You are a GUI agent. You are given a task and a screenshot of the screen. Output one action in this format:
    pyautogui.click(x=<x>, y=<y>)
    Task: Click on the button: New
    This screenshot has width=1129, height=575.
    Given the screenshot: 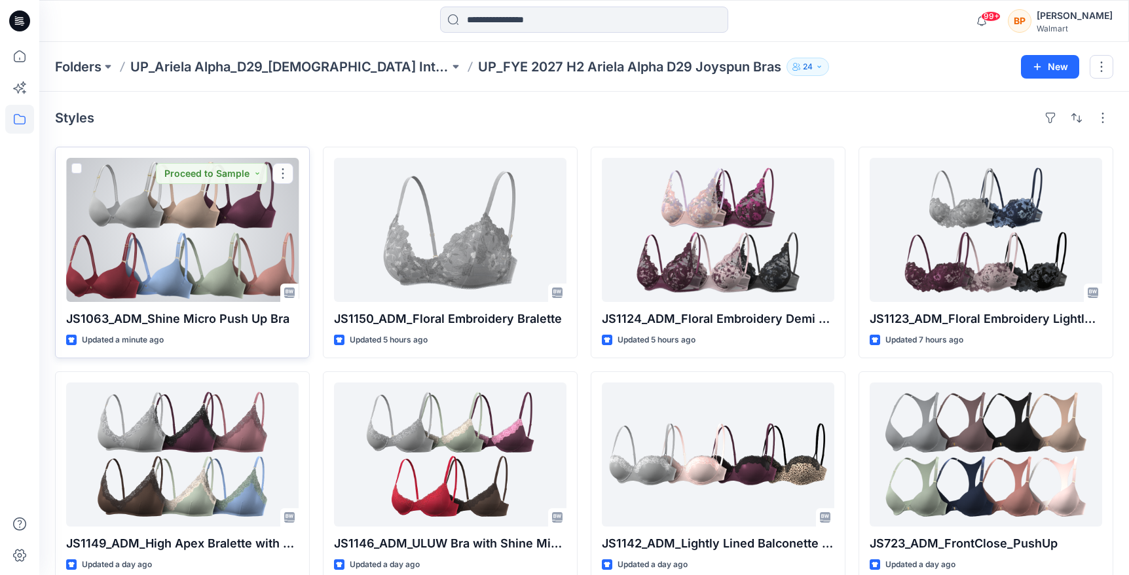 What is the action you would take?
    pyautogui.click(x=1050, y=67)
    